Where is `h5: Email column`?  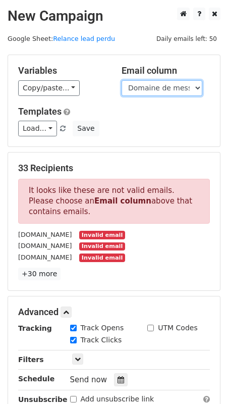
h5: Email column is located at coordinates (166, 71).